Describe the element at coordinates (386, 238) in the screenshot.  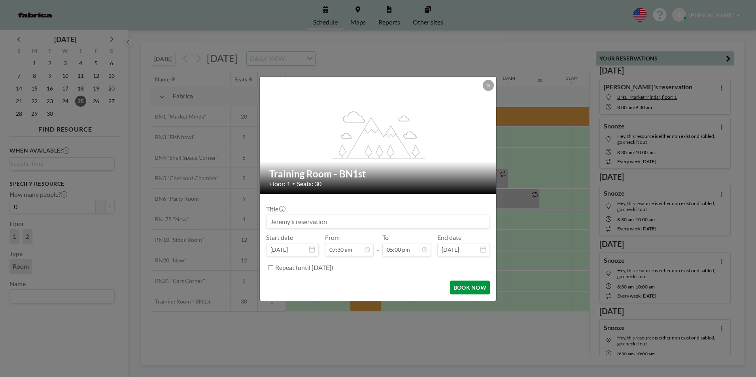
I see `label: To` at that location.